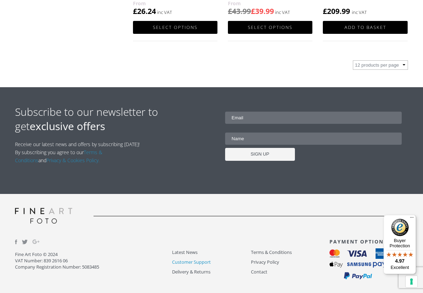 Image resolution: width=423 pixels, height=293 pixels. What do you see at coordinates (400, 243) in the screenshot?
I see `p: Buyer Protection` at bounding box center [400, 243].